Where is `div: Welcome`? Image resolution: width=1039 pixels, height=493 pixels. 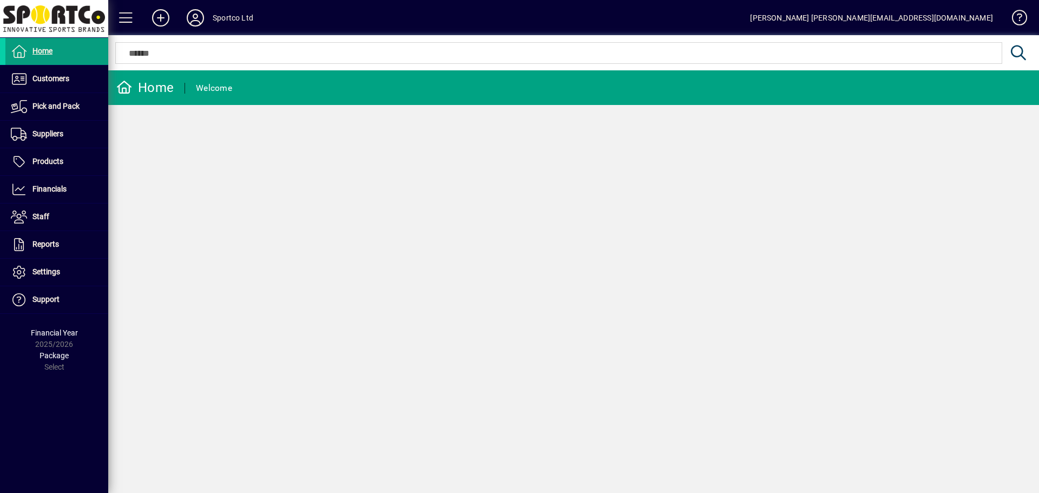
div: Welcome is located at coordinates (214, 88).